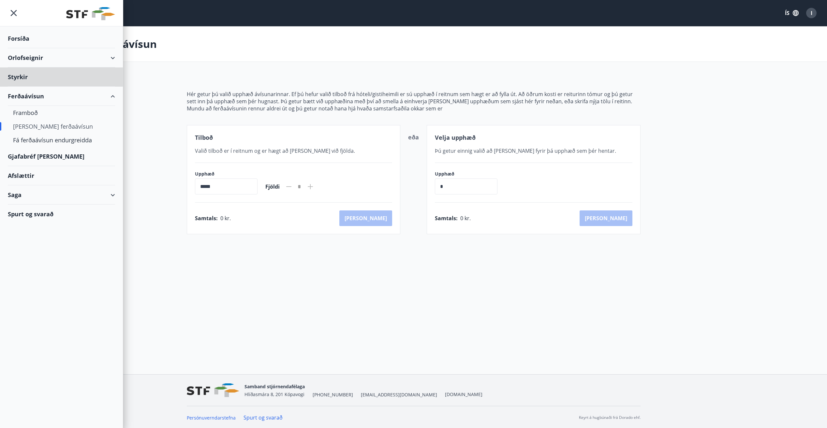  I want to click on button: ÍS, so click(792, 13).